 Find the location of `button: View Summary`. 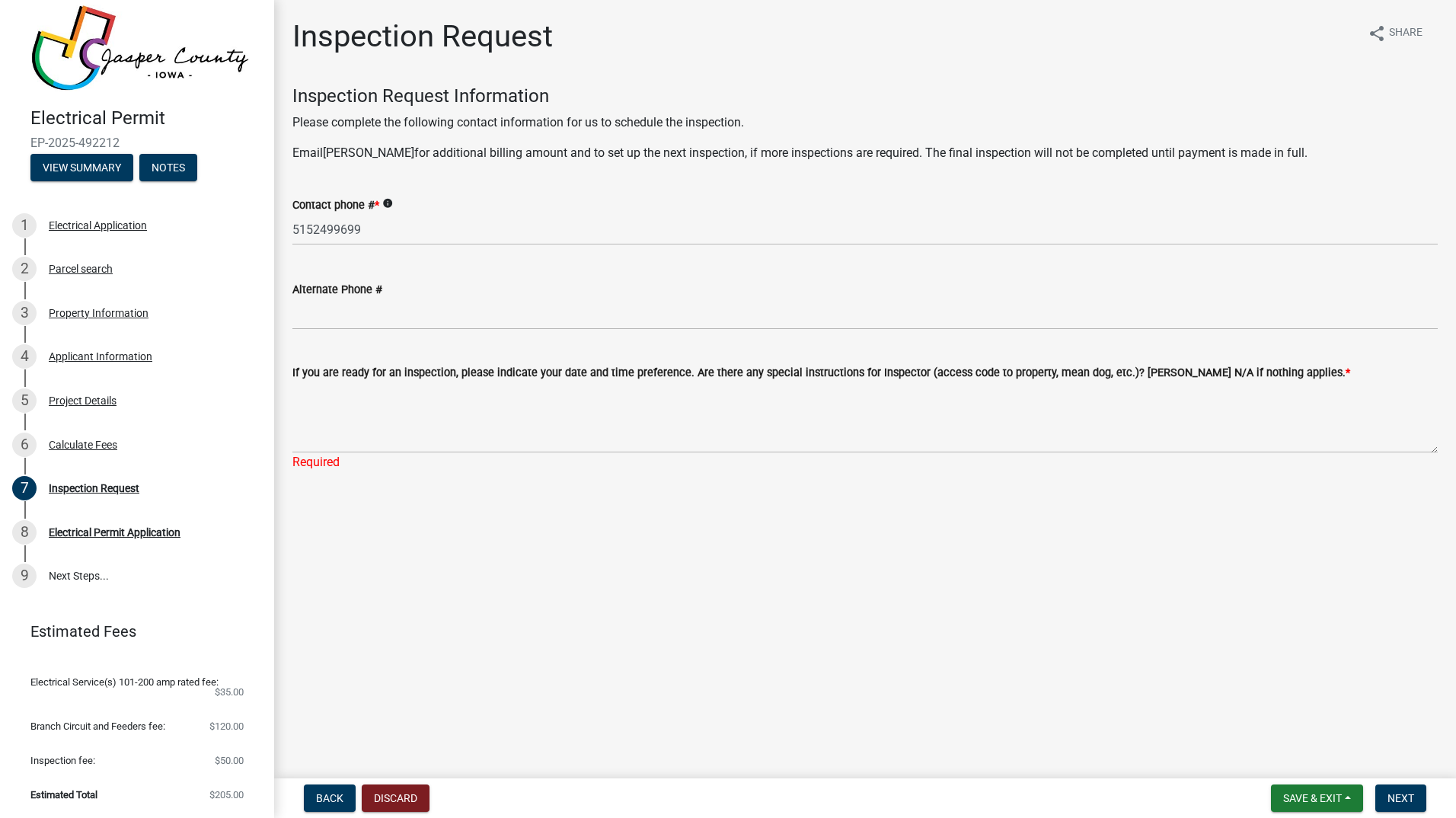

button: View Summary is located at coordinates (81, 167).